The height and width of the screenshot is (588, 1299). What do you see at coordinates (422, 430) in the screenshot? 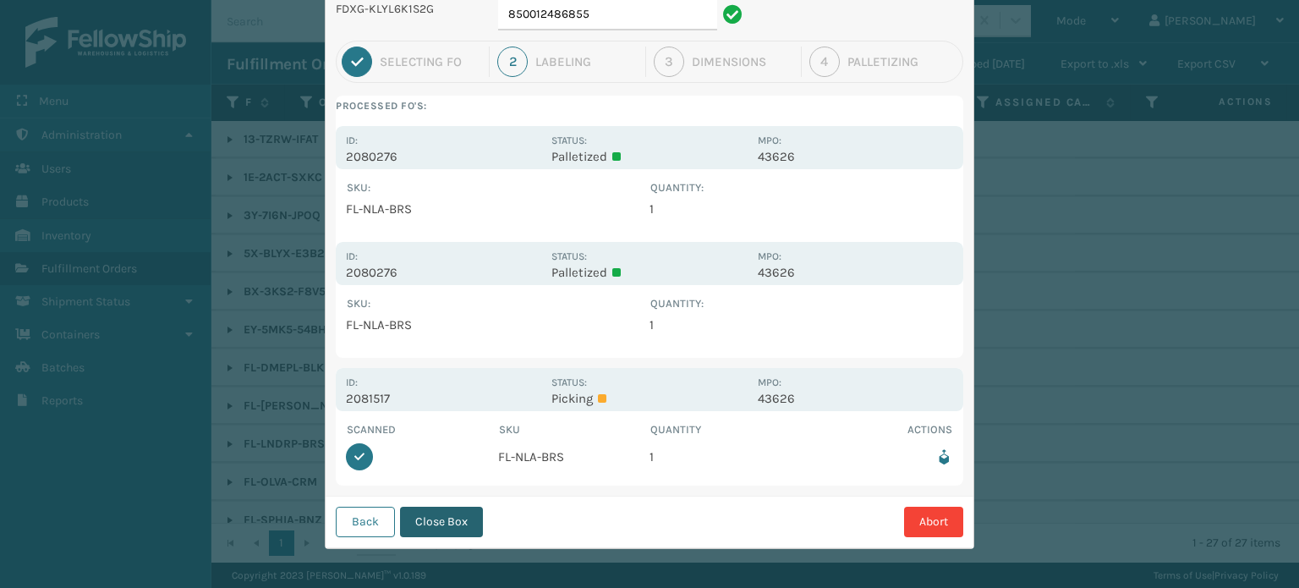
I see `th: Scanned` at bounding box center [422, 430].